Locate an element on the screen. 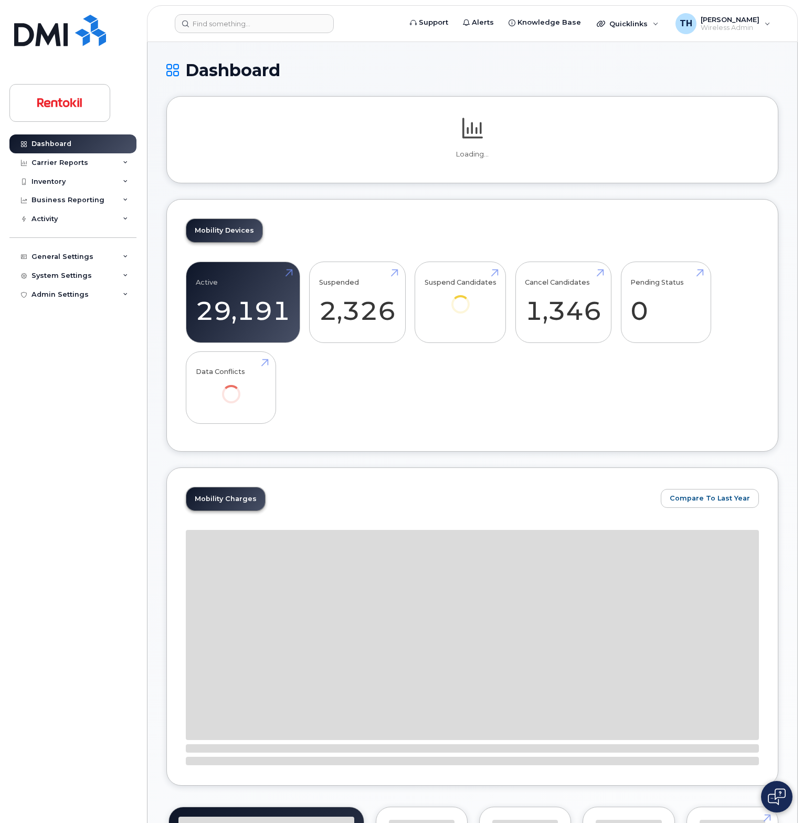 This screenshot has width=803, height=823. span: Compare To Last Year is located at coordinates (710, 498).